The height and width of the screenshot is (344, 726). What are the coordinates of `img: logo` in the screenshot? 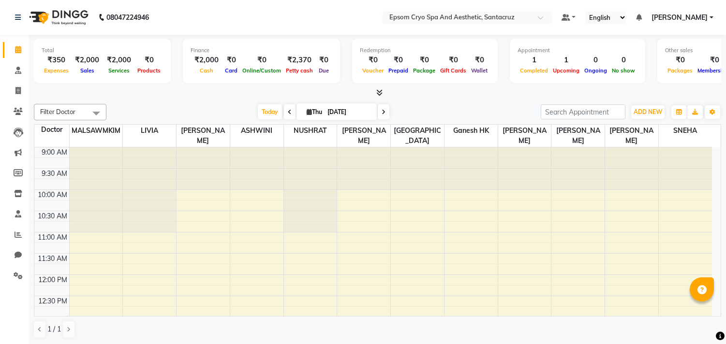 It's located at (58, 17).